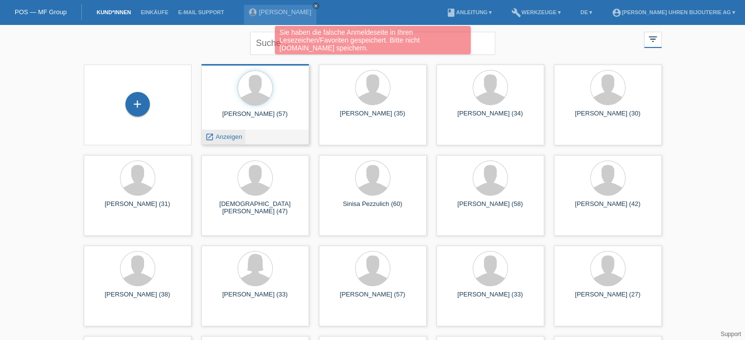 This screenshot has height=340, width=745. I want to click on a: Kund*innen, so click(114, 12).